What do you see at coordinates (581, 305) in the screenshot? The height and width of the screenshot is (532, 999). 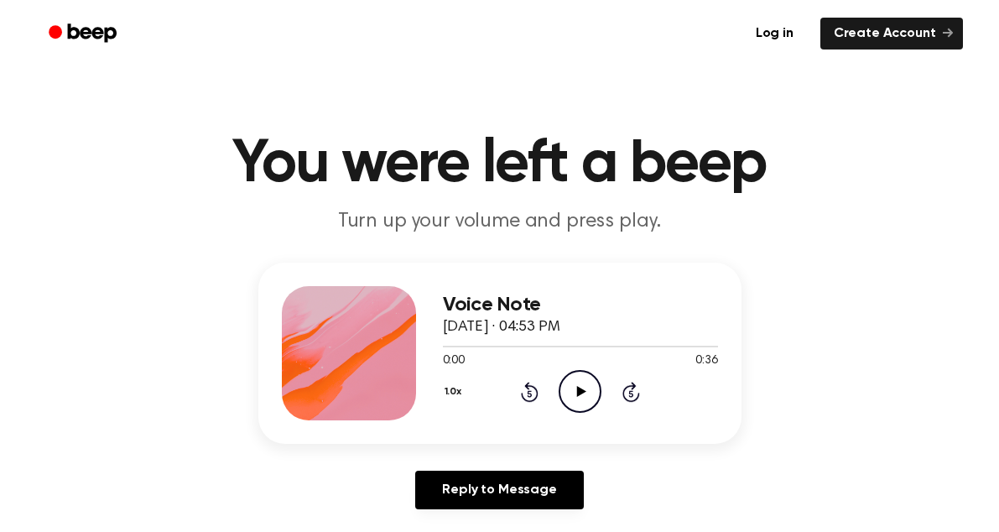 I see `h3: Voice Note` at bounding box center [581, 305].